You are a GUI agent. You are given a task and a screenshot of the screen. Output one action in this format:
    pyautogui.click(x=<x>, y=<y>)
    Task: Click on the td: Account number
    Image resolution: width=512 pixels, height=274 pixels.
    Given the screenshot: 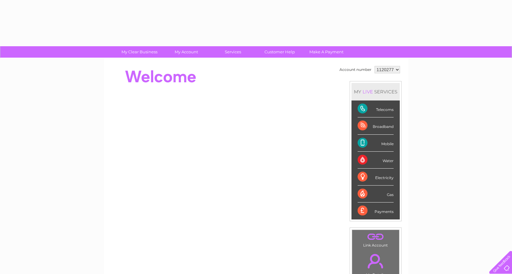 What is the action you would take?
    pyautogui.click(x=356, y=70)
    